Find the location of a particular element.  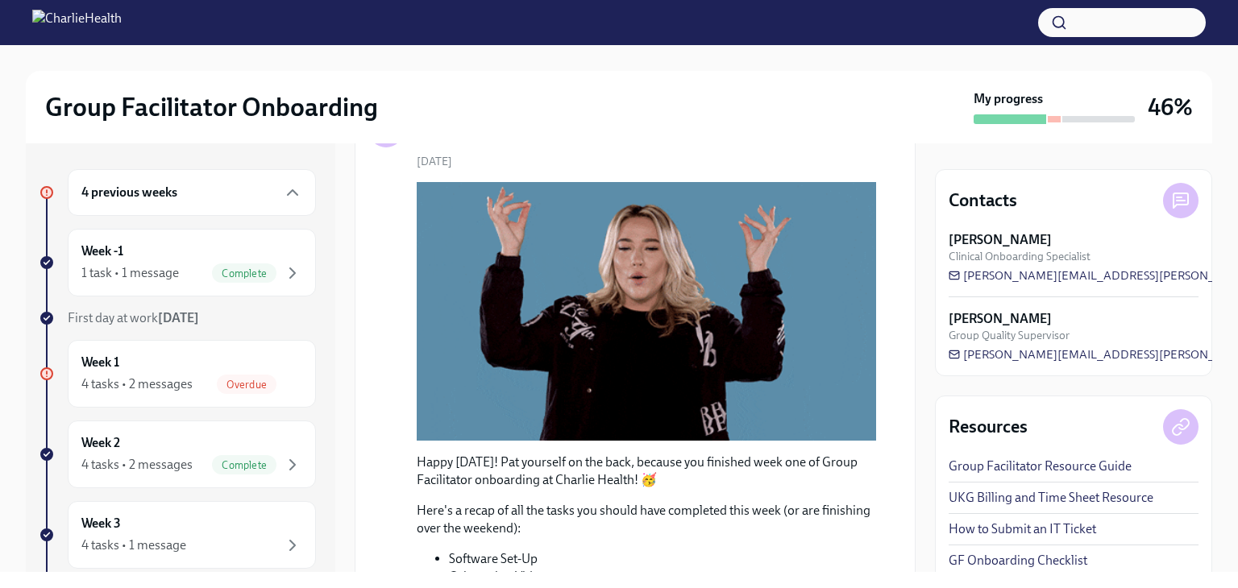

li: Software Set-Up is located at coordinates (662, 559).